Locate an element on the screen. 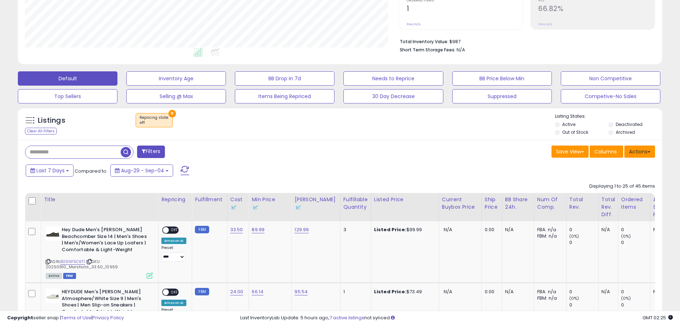 This screenshot has height=325, width=680. b: Total Inventory Value: is located at coordinates (424, 41).